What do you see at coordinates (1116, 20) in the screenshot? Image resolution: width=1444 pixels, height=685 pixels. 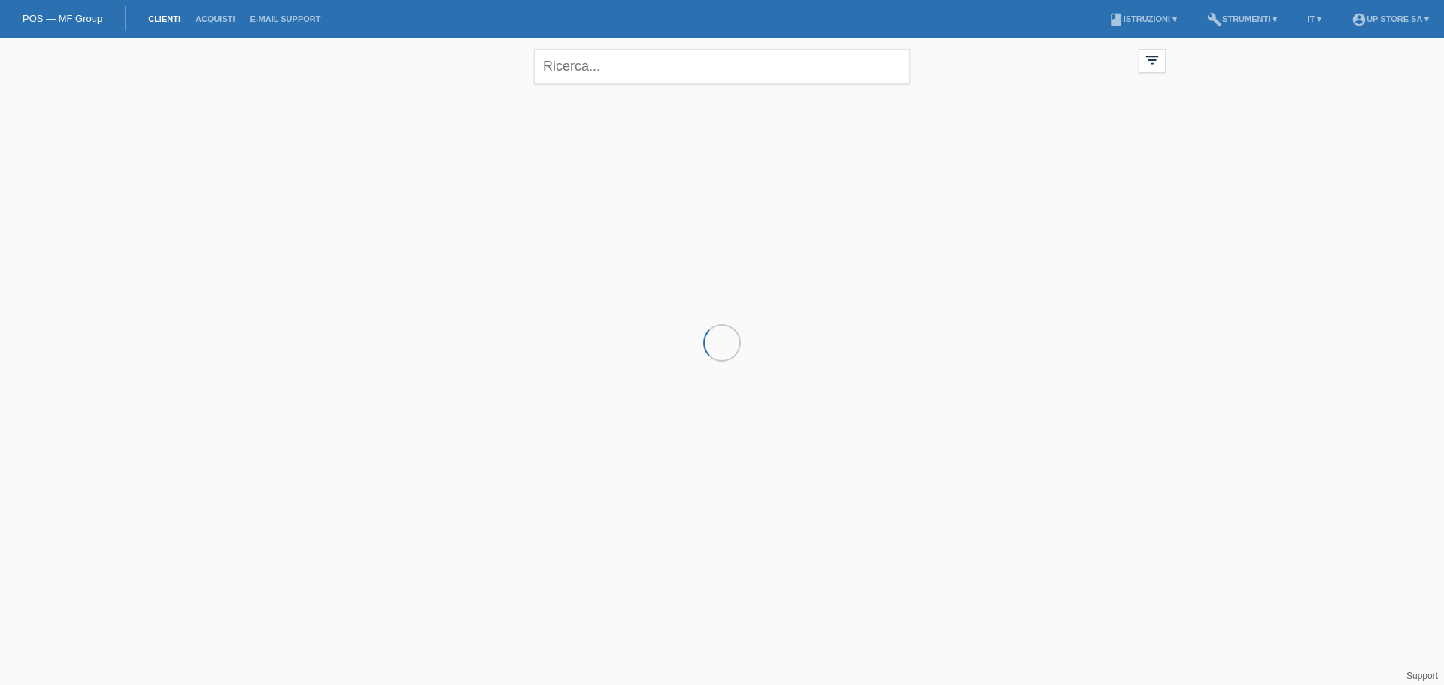 I see `i: book` at bounding box center [1116, 20].